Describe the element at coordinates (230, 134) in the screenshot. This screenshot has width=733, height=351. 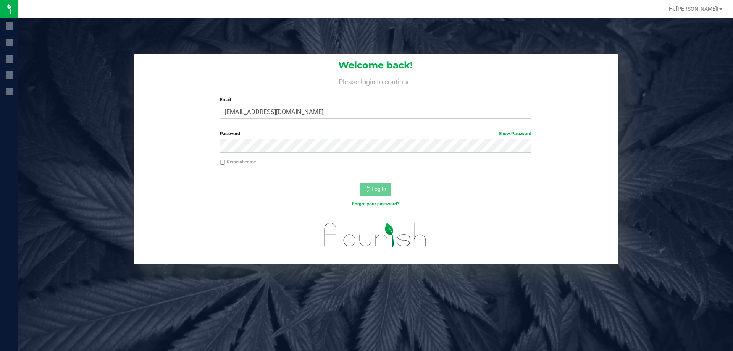
I see `span: Password` at that location.